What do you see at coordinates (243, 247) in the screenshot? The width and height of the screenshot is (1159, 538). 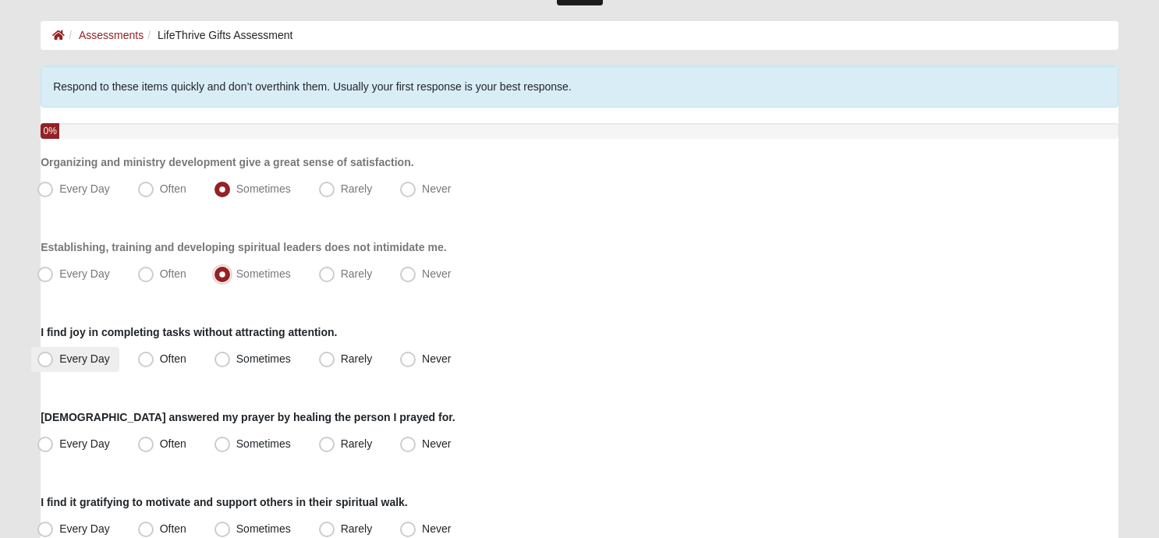 I see `label: Establishing, training and developing spiritual leaders does not intimidate me.` at bounding box center [243, 247].